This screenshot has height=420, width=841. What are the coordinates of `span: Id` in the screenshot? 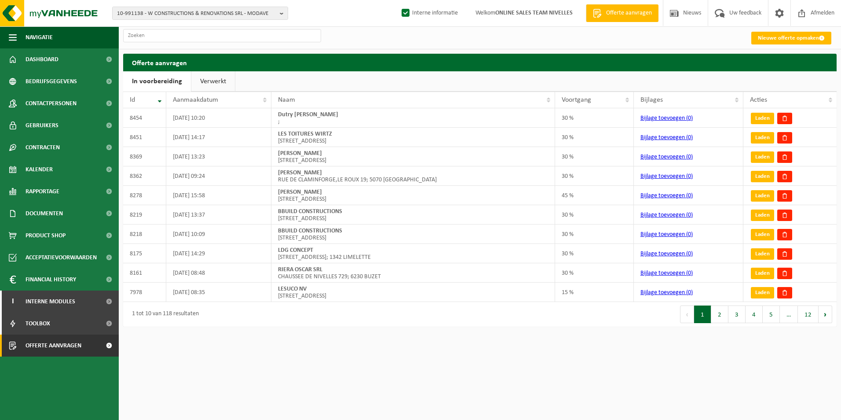 It's located at (132, 100).